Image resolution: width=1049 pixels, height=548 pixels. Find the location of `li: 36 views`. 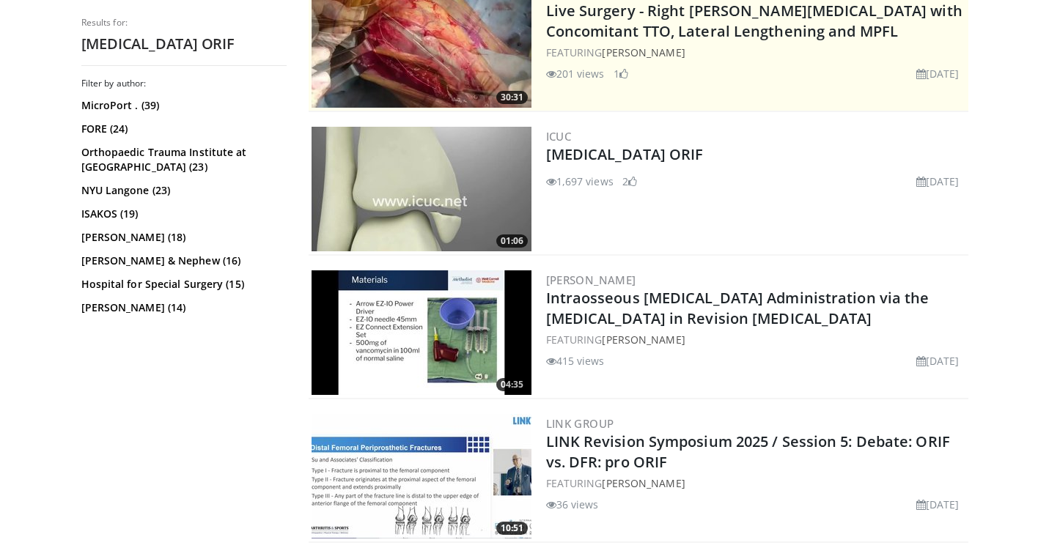

li: 36 views is located at coordinates (572, 504).